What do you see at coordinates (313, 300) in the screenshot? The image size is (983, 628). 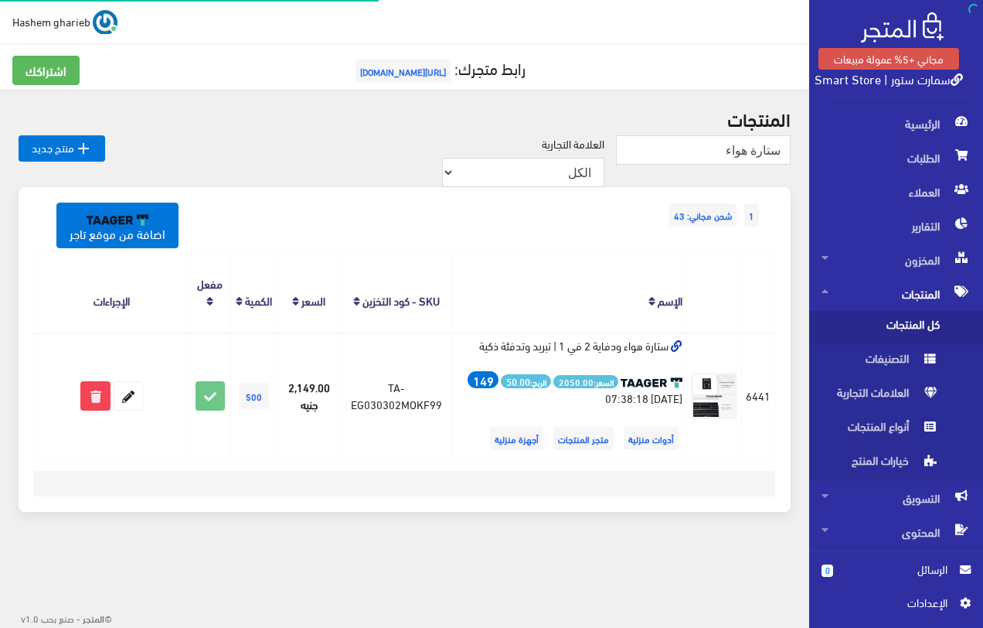 I see `a: السعر` at bounding box center [313, 300].